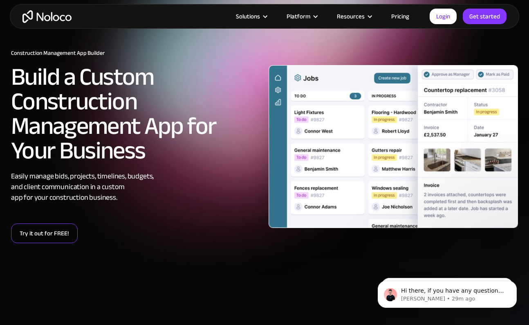  What do you see at coordinates (88, 35) in the screenshot?
I see `p: Message from Darragh, sent 29m ago` at bounding box center [88, 35].